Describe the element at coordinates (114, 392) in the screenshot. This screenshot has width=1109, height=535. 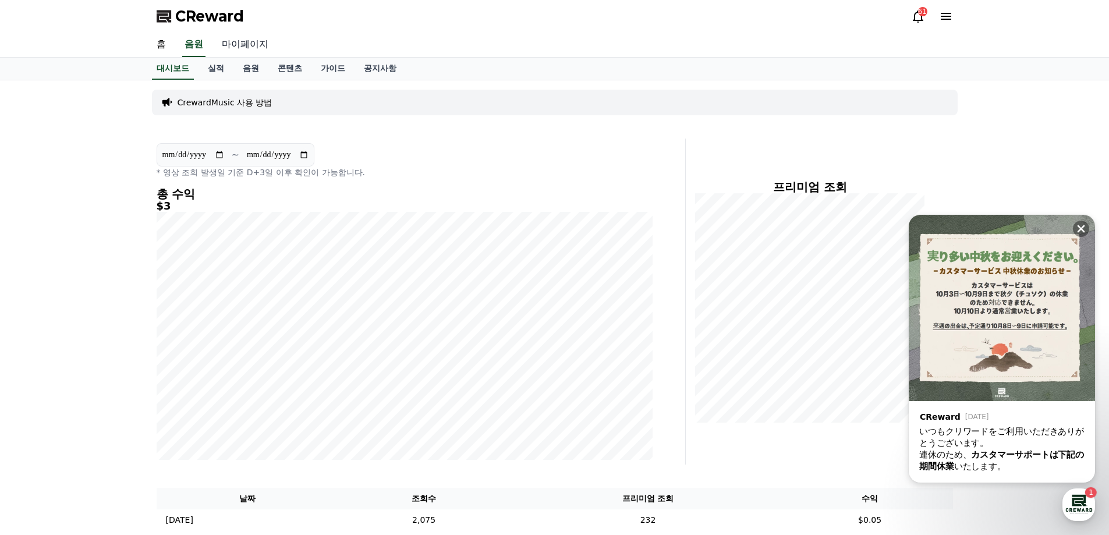
I see `span: Messages` at that location.